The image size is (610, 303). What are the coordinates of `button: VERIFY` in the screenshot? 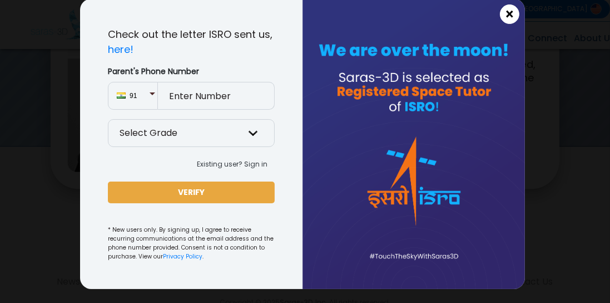 It's located at (191, 192).